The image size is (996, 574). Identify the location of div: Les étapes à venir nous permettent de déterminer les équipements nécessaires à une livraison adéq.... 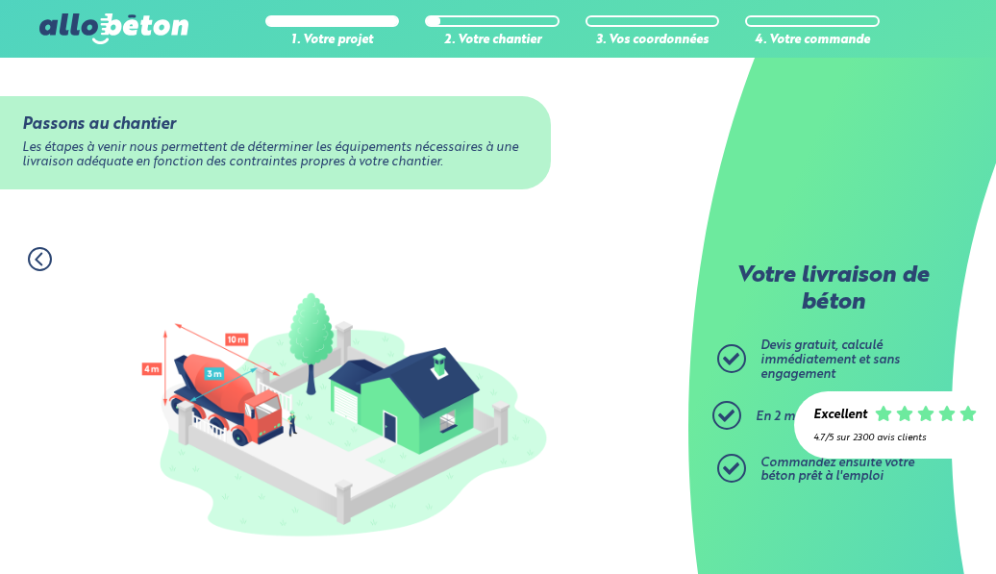
(275, 155).